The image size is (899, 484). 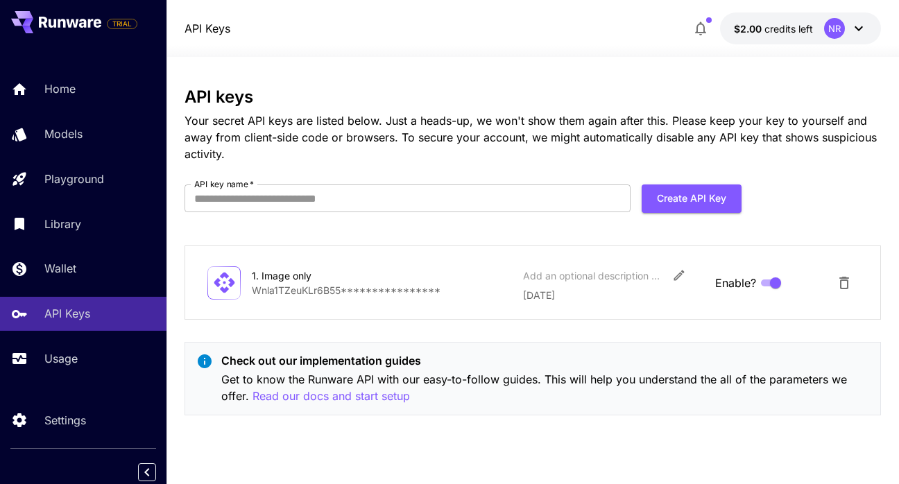 I want to click on a: API Keys, so click(x=207, y=28).